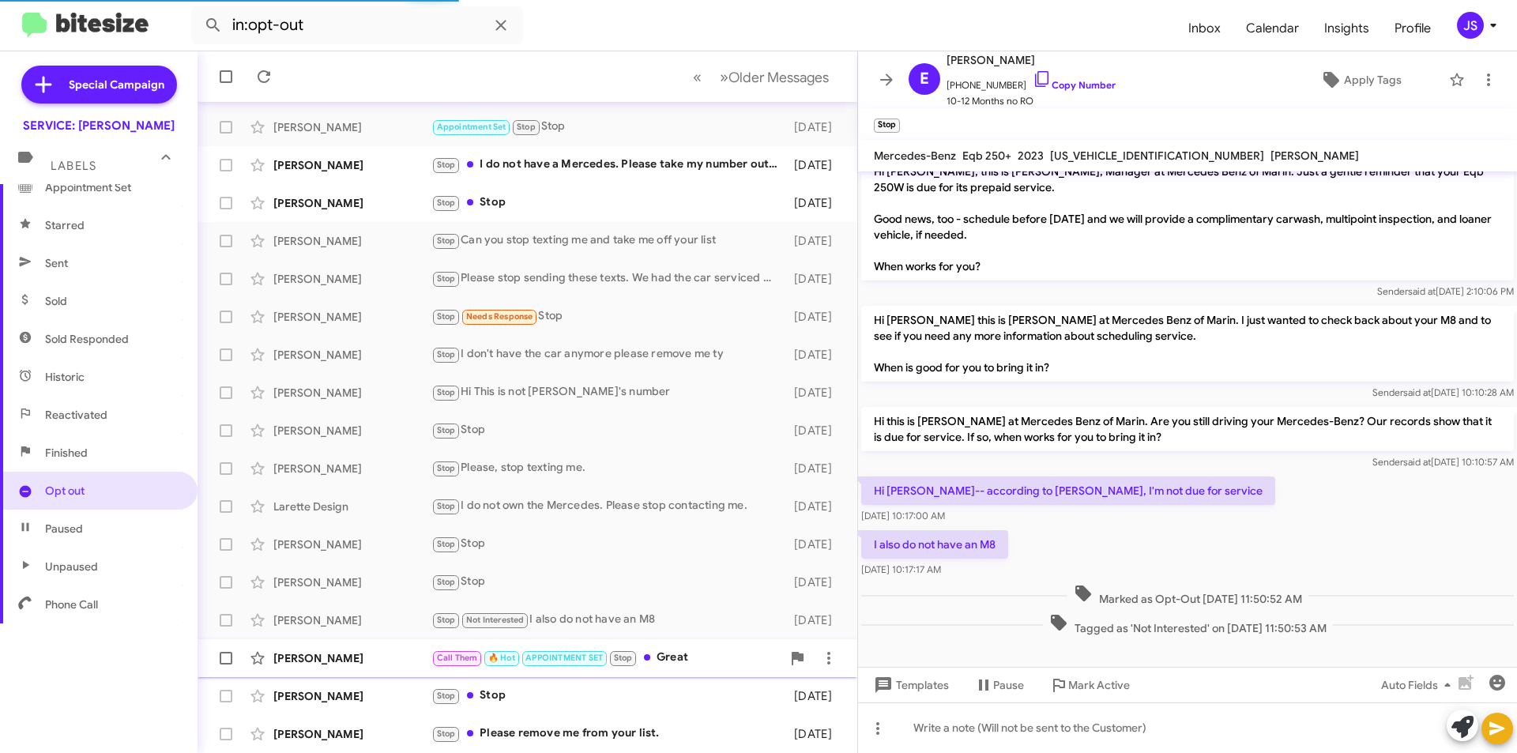  What do you see at coordinates (609, 278) in the screenshot?
I see `div: Please stop sending these texts. We had the car serviced with you in January.` at bounding box center [609, 278].